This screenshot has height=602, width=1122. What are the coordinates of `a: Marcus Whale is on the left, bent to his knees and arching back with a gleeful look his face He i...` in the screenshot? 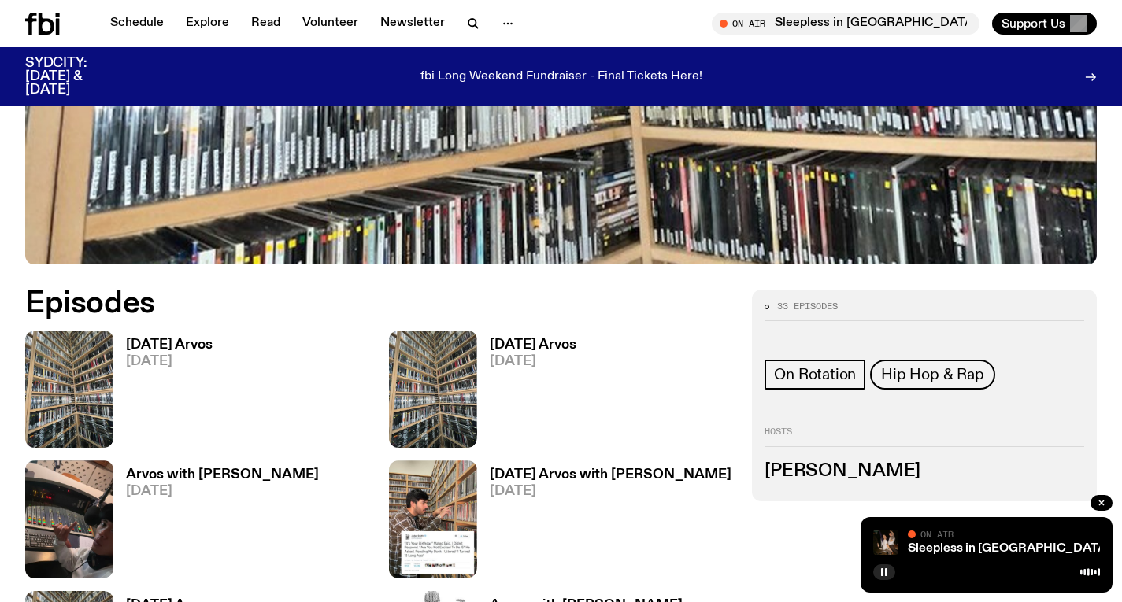 It's located at (886, 542).